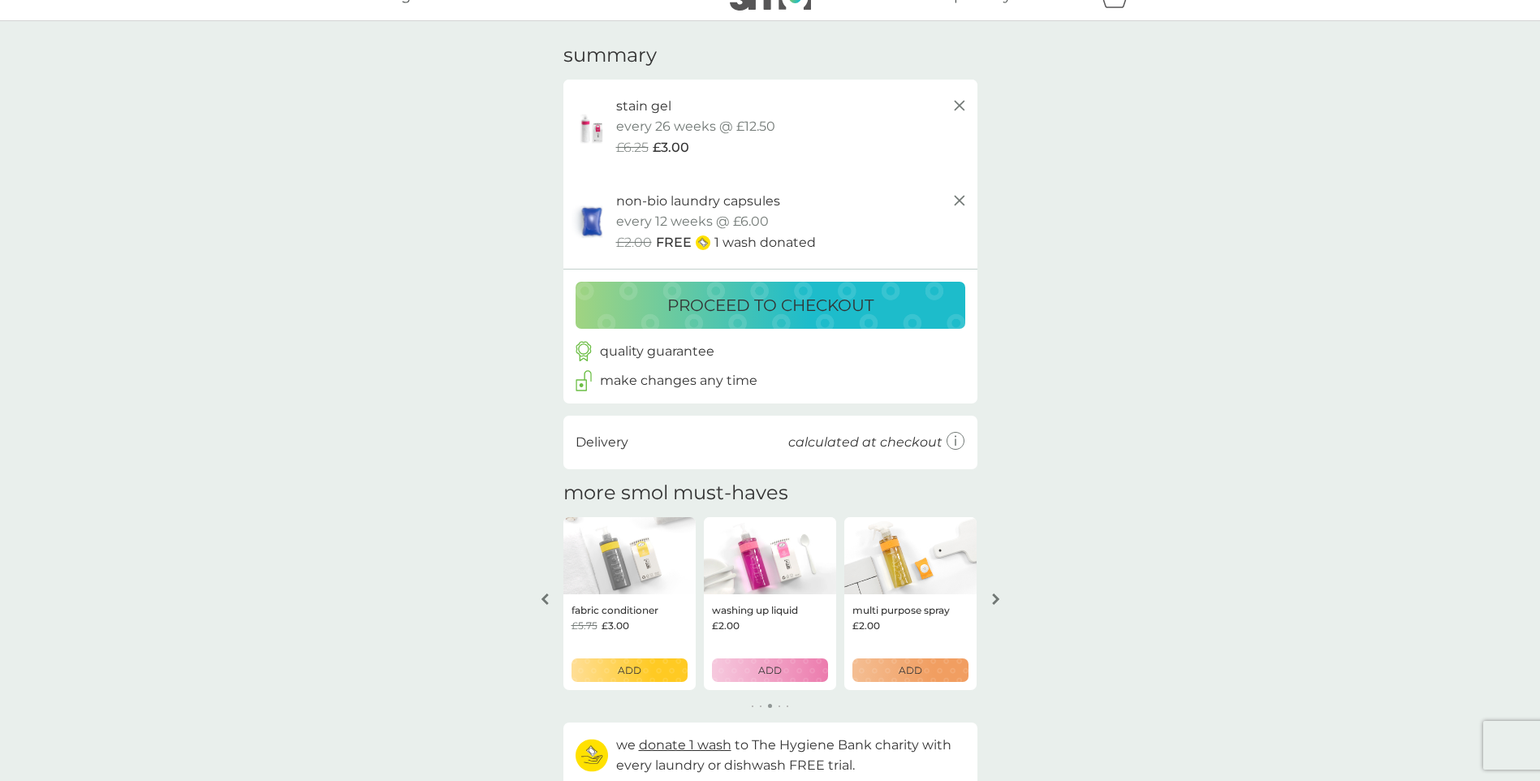  Describe the element at coordinates (698, 201) in the screenshot. I see `p: non-bio laundry capsules` at that location.